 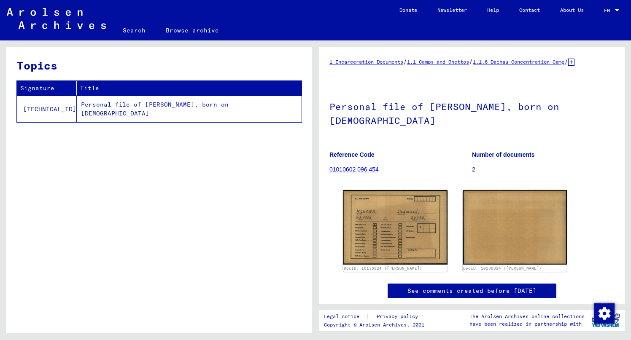 What do you see at coordinates (192, 30) in the screenshot?
I see `a: Browse archive` at bounding box center [192, 30].